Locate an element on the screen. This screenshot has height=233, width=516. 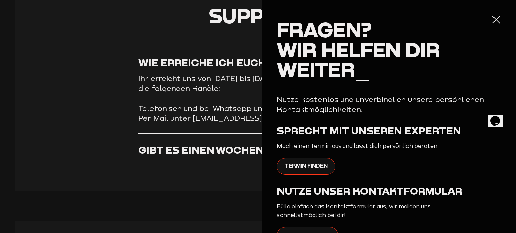
span: Support is located at coordinates (258, 16).